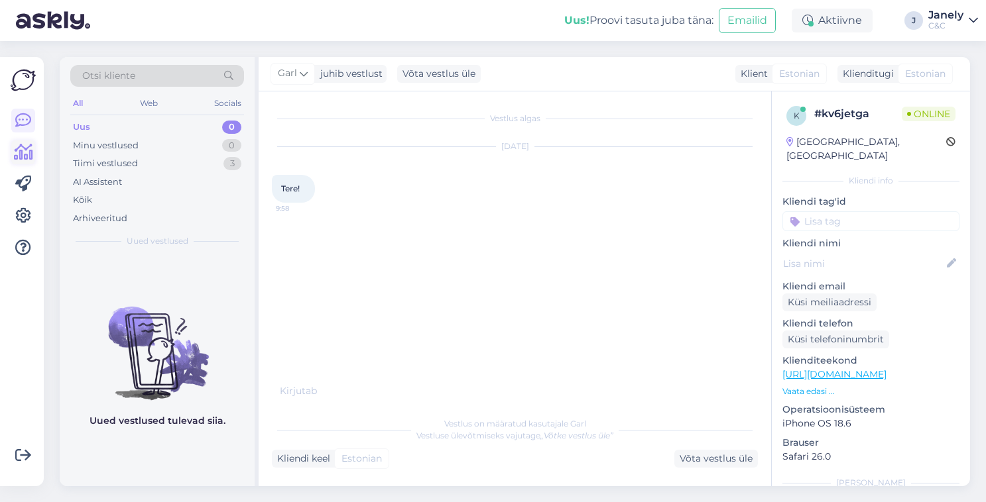 The width and height of the screenshot is (986, 502). I want to click on div: juhib vestlust, so click(349, 74).